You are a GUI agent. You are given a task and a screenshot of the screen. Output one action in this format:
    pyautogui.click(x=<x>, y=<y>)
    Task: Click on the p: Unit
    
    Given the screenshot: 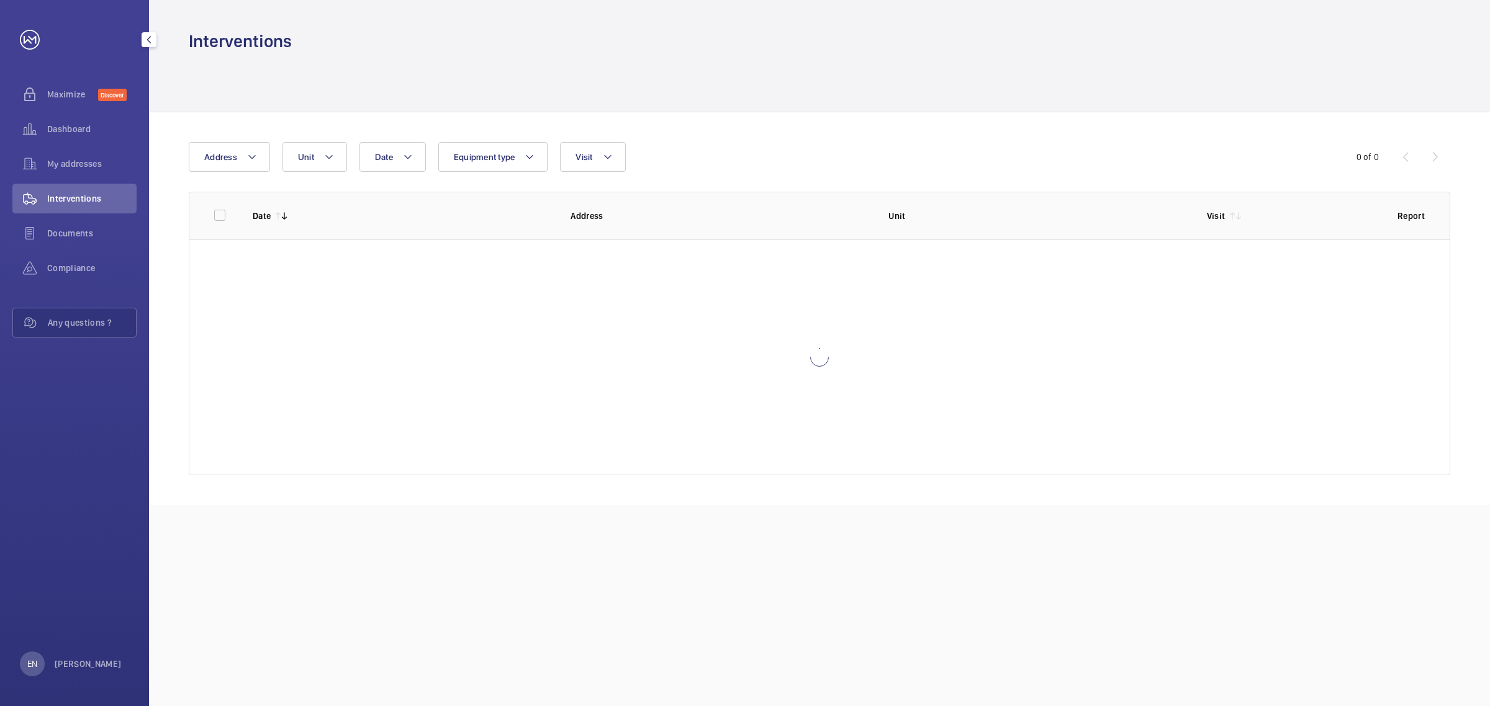 What is the action you would take?
    pyautogui.click(x=1037, y=216)
    